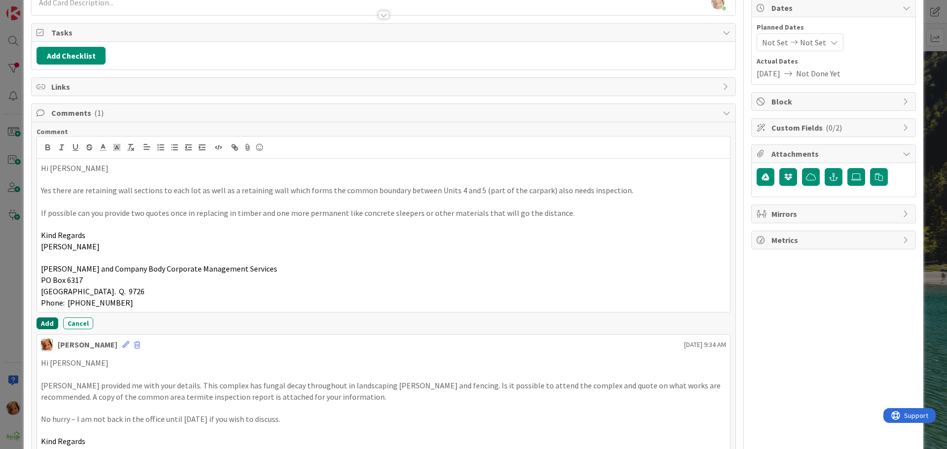  What do you see at coordinates (99, 113) in the screenshot?
I see `span: ( 1 )` at bounding box center [99, 113].